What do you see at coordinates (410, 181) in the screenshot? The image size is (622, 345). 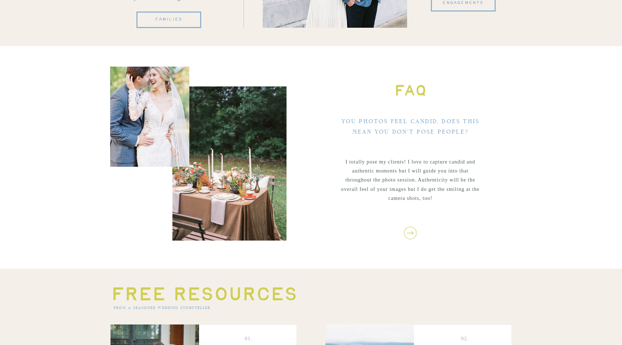 I see `p: I totally pose my clients! I love to capture candid and authentic moments but I will guide you in...` at bounding box center [410, 181].